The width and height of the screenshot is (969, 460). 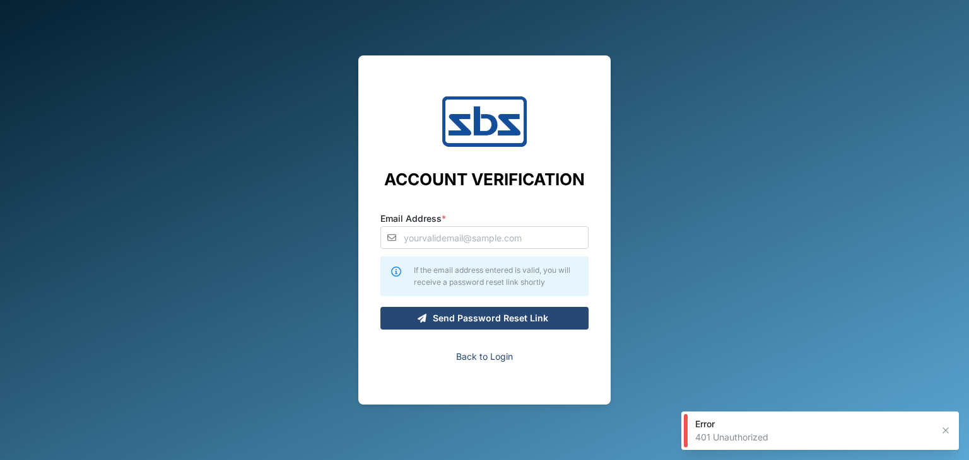 What do you see at coordinates (484, 319) in the screenshot?
I see `button: Send Password Reset Link` at bounding box center [484, 319].